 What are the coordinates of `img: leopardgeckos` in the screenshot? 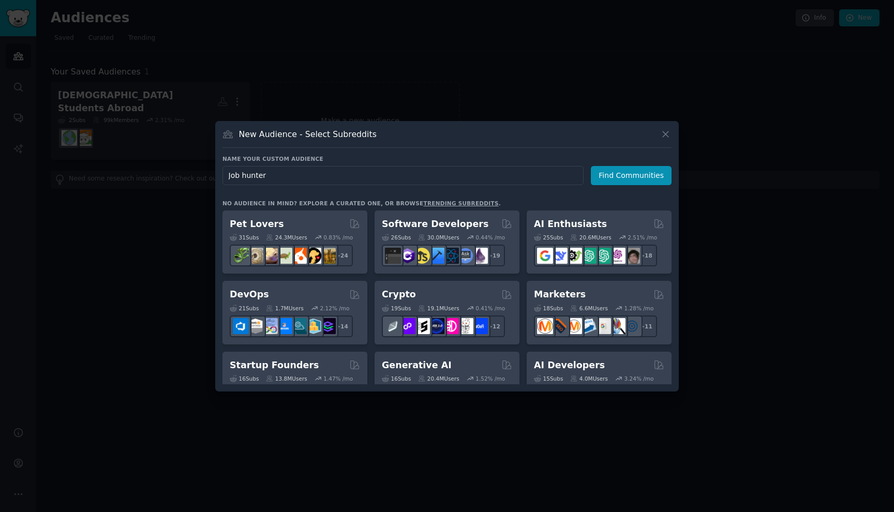 It's located at (270, 256).